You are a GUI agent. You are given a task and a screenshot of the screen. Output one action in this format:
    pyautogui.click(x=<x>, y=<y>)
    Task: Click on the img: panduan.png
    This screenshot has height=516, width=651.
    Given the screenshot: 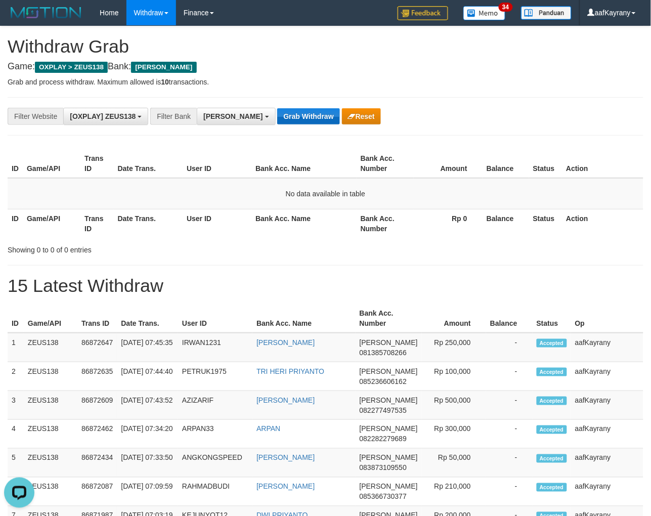 What is the action you would take?
    pyautogui.click(x=546, y=13)
    